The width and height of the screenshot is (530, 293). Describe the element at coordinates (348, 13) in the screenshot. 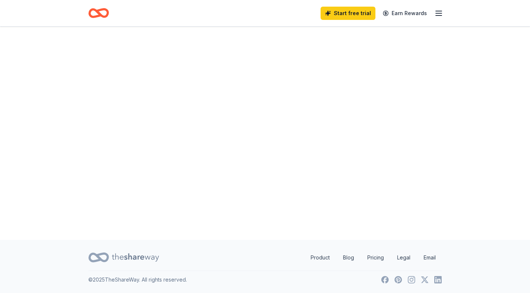

I see `a: Start free trial` at that location.